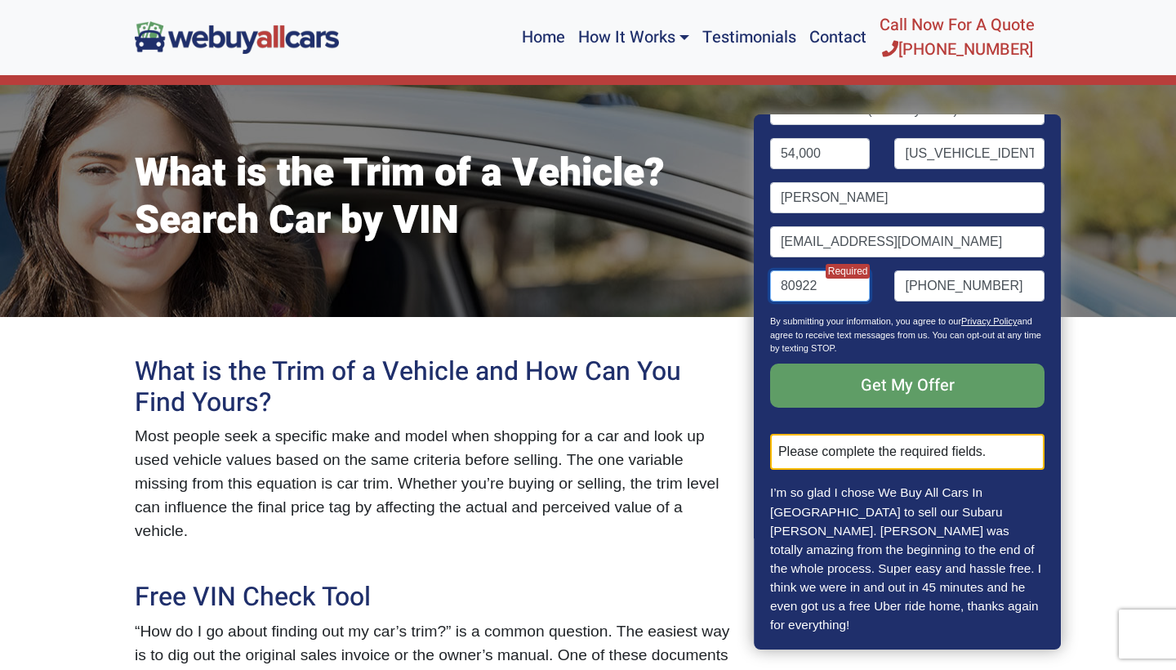 This screenshot has height=670, width=1176. Describe the element at coordinates (433, 197) in the screenshot. I see `h1: What is the Trim of a Vehicle? Search Car by VIN` at that location.